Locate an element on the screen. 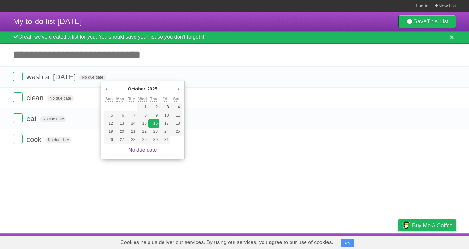  button: 18 is located at coordinates (176, 123).